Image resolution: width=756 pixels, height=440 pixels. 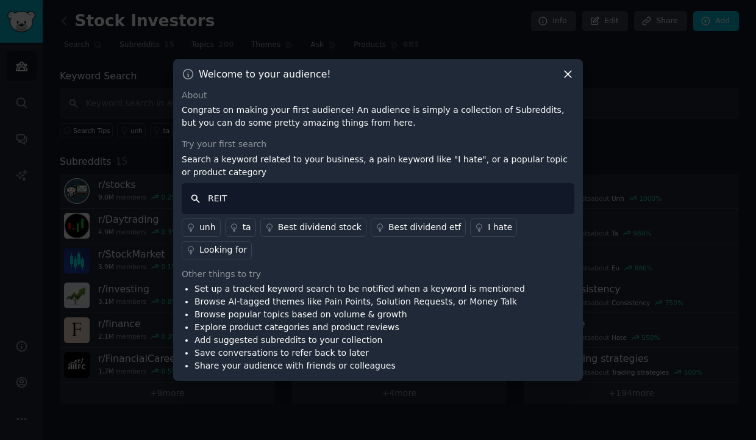 What do you see at coordinates (378, 166) in the screenshot?
I see `p: Search a keyword related to your business, a pain keyword like "I hate", or a popular topic or pr...` at bounding box center [378, 166].